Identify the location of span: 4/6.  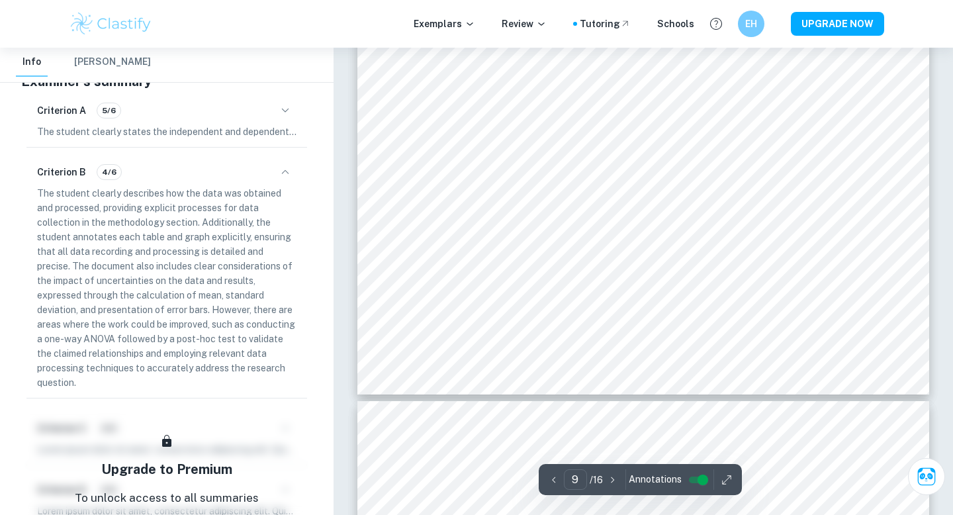
(109, 172).